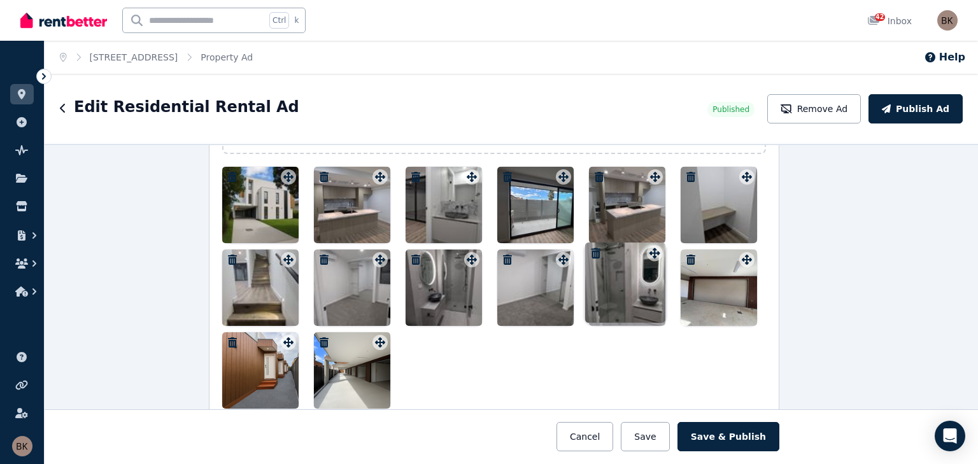 This screenshot has height=464, width=978. Describe the element at coordinates (729, 437) in the screenshot. I see `button: Save & Publish` at that location.